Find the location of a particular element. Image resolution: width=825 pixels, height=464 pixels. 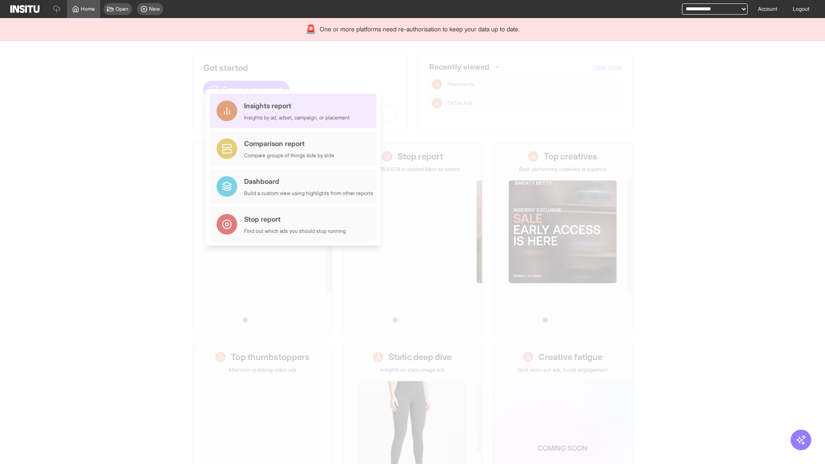

div: Comparison report is located at coordinates (289, 143).